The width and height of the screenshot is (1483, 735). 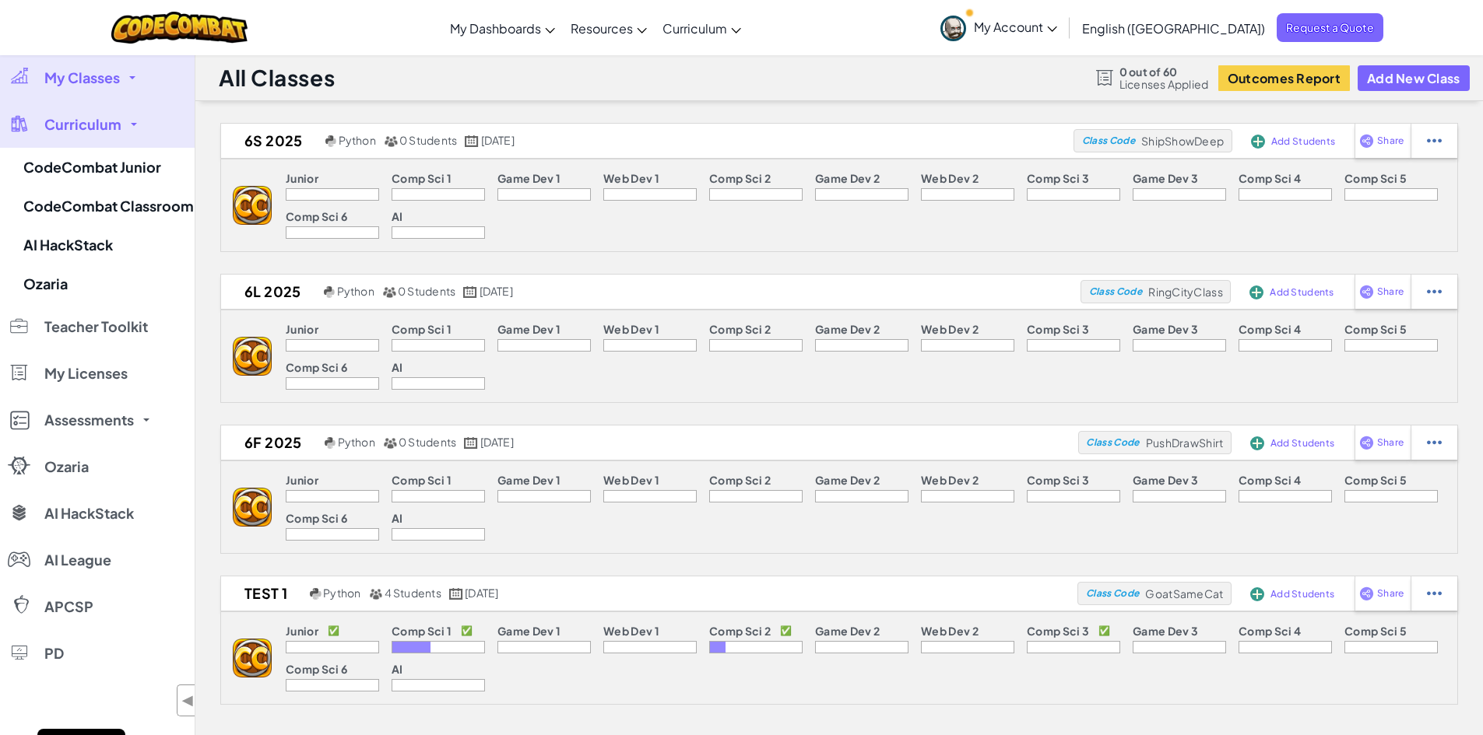 What do you see at coordinates (179, 27) in the screenshot?
I see `a: CodeCombat logo` at bounding box center [179, 27].